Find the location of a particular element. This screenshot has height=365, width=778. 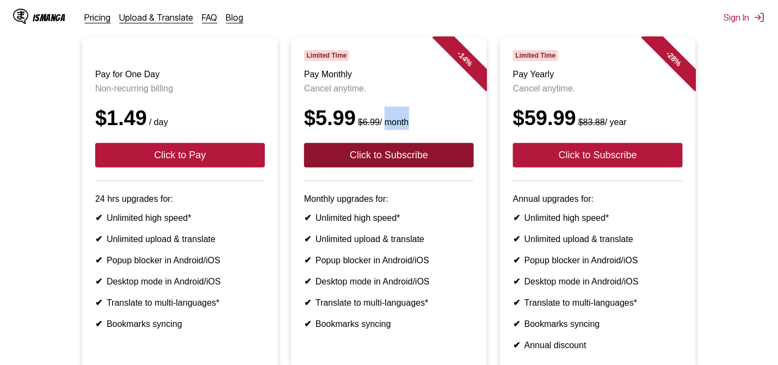

p: Monthly upgrades for: is located at coordinates (389, 199).